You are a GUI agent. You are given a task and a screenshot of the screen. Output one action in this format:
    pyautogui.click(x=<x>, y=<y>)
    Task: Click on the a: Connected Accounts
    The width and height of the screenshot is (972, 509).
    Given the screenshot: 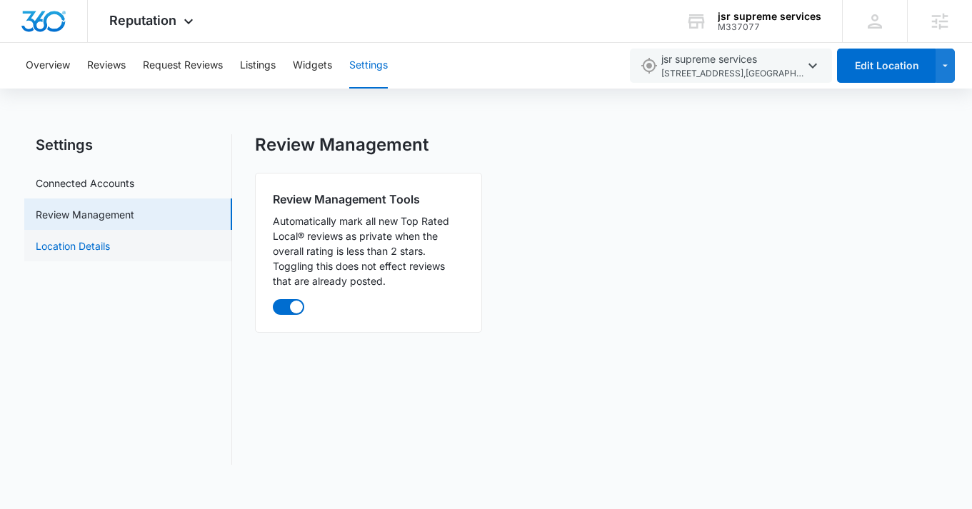 What is the action you would take?
    pyautogui.click(x=85, y=183)
    